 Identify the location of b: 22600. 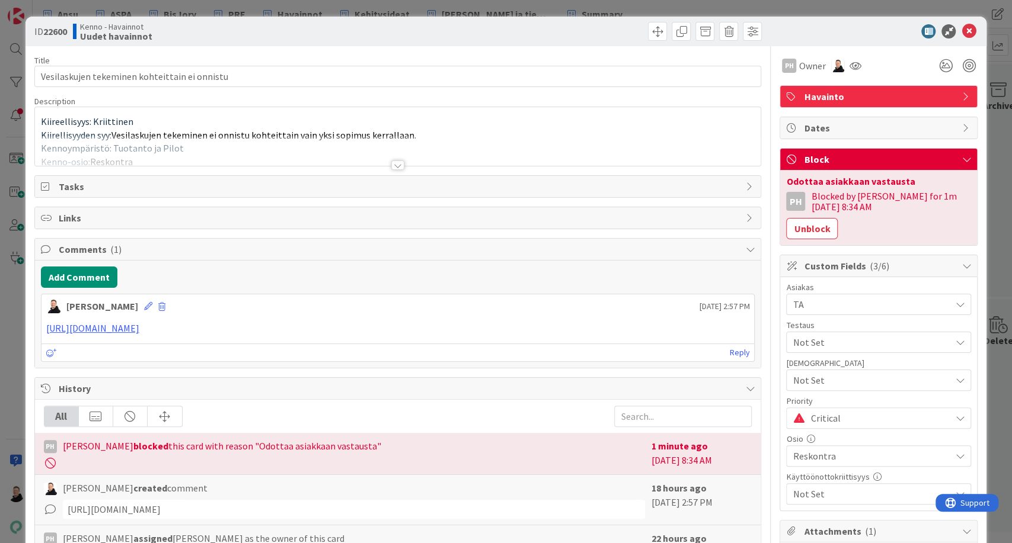
(55, 31).